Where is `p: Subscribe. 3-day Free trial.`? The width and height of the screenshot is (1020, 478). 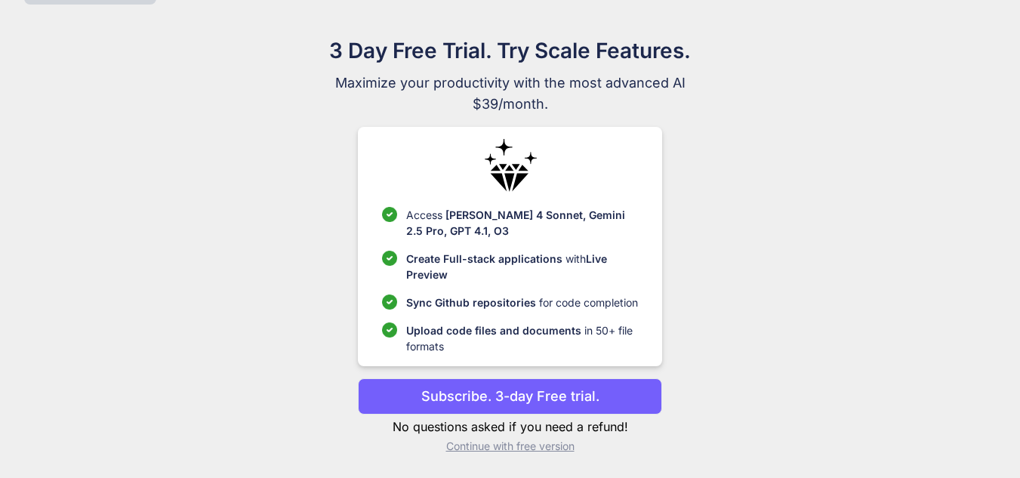
p: Subscribe. 3-day Free trial. is located at coordinates (511, 396).